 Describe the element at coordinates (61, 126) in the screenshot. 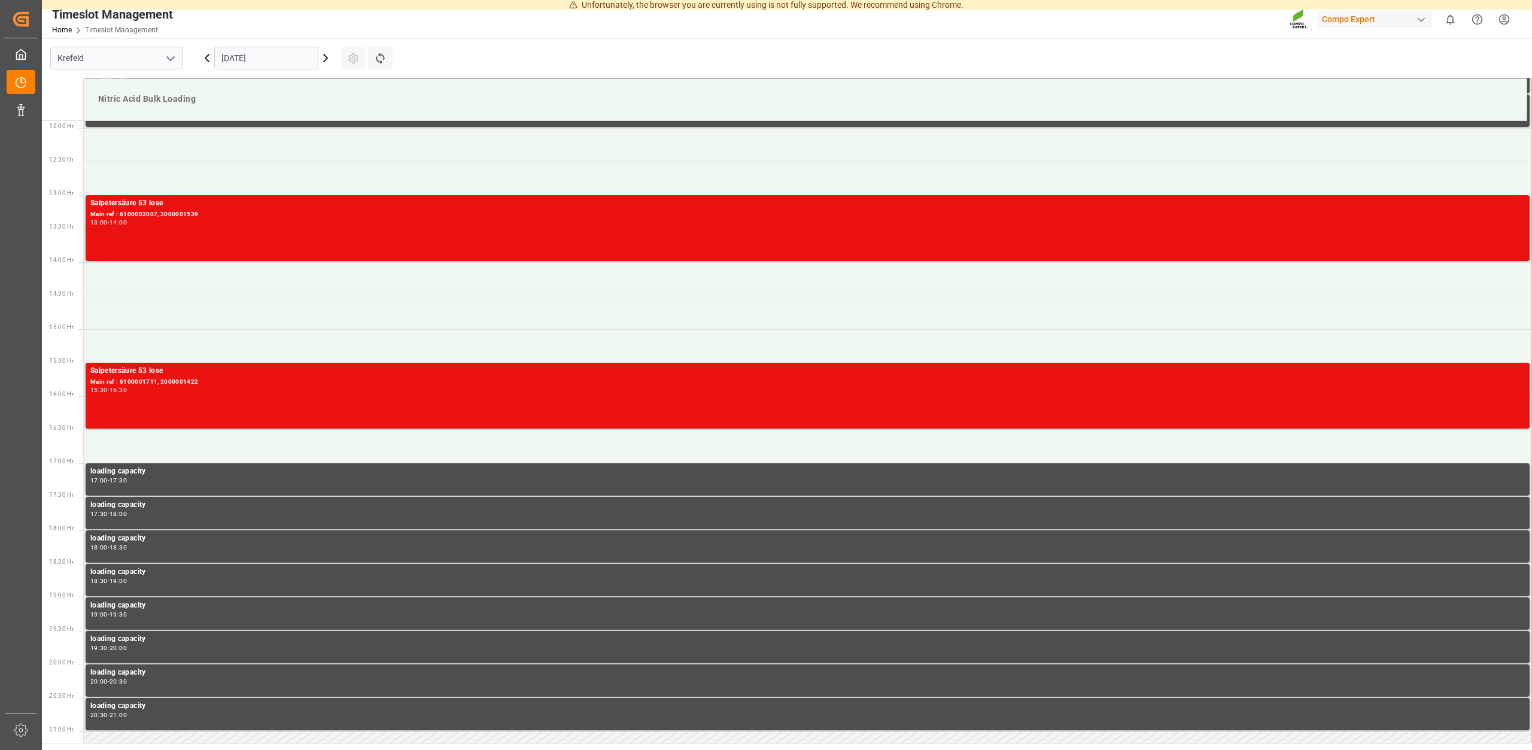

I see `span: 12:00 Hr` at that location.